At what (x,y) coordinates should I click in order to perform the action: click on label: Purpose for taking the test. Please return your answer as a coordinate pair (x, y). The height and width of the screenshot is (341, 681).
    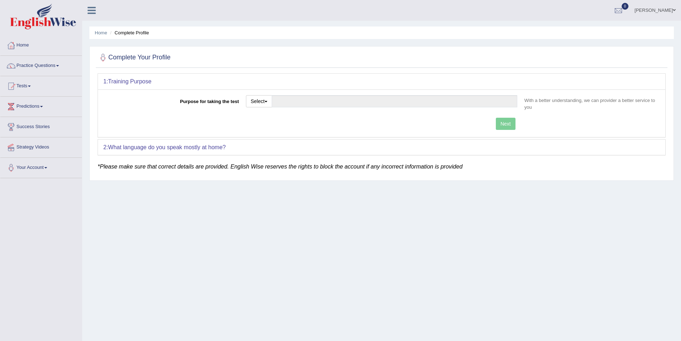
    Looking at the image, I should click on (173, 100).